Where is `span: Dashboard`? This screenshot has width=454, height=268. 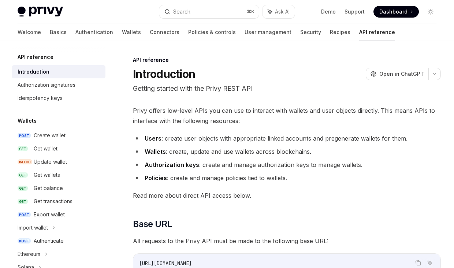
span: Dashboard is located at coordinates (393, 12).